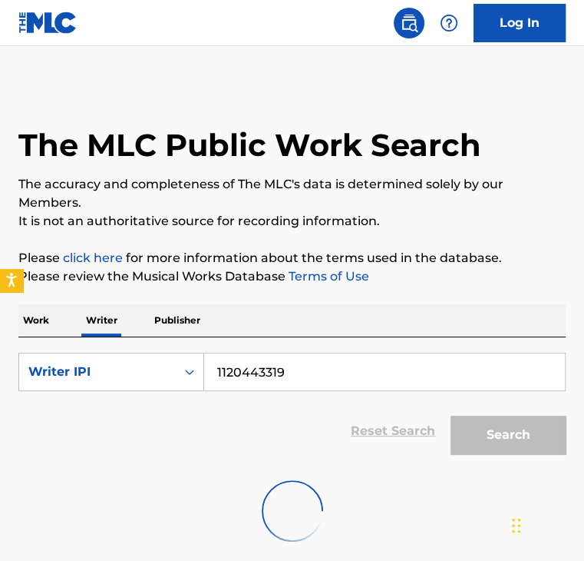  What do you see at coordinates (48, 22) in the screenshot?
I see `img: MLC Logo` at bounding box center [48, 22].